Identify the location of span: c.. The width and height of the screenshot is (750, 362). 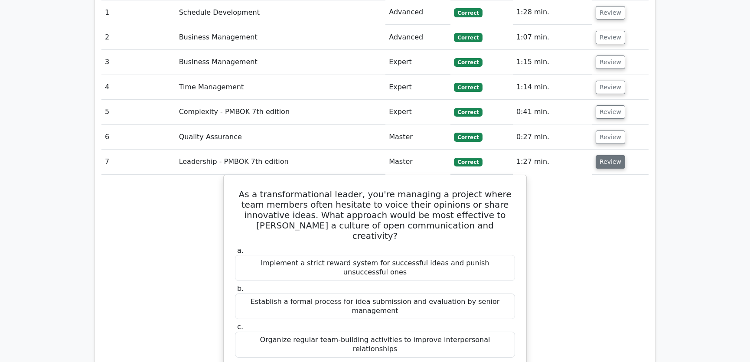
(240, 326).